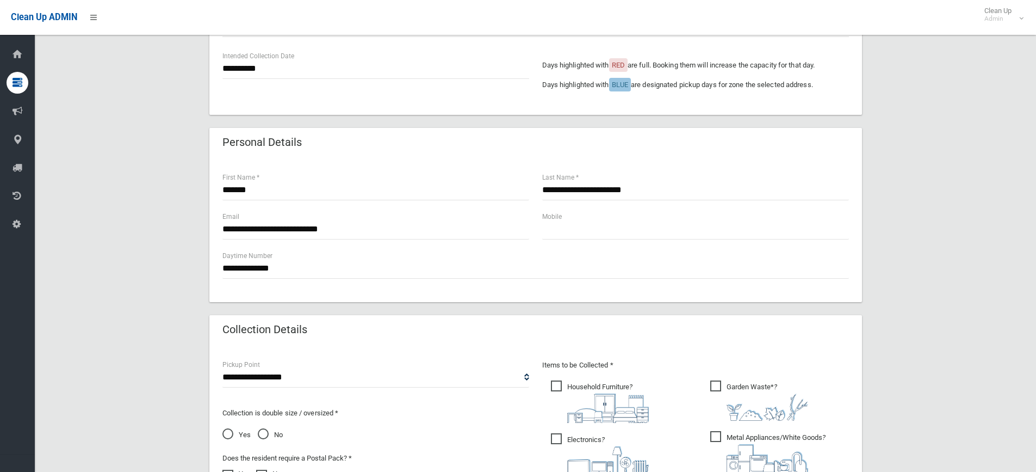  I want to click on span: BLUE, so click(620, 84).